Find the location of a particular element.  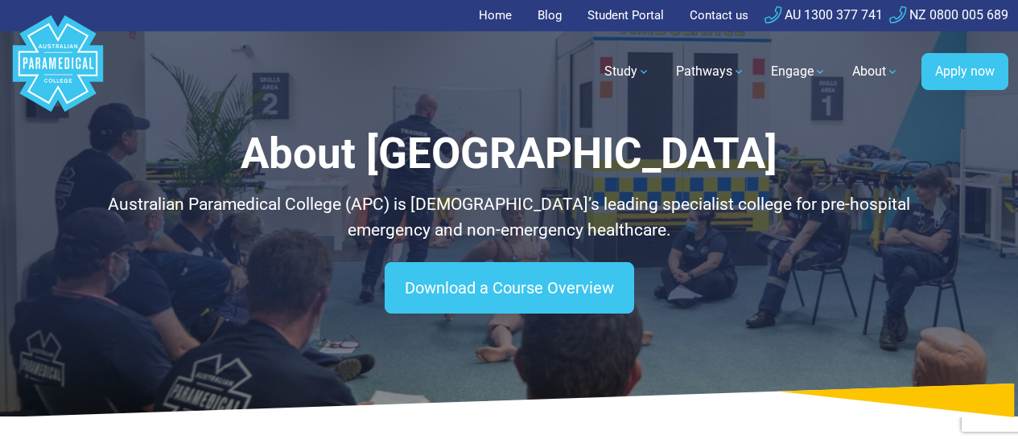

a: Study is located at coordinates (627, 72).